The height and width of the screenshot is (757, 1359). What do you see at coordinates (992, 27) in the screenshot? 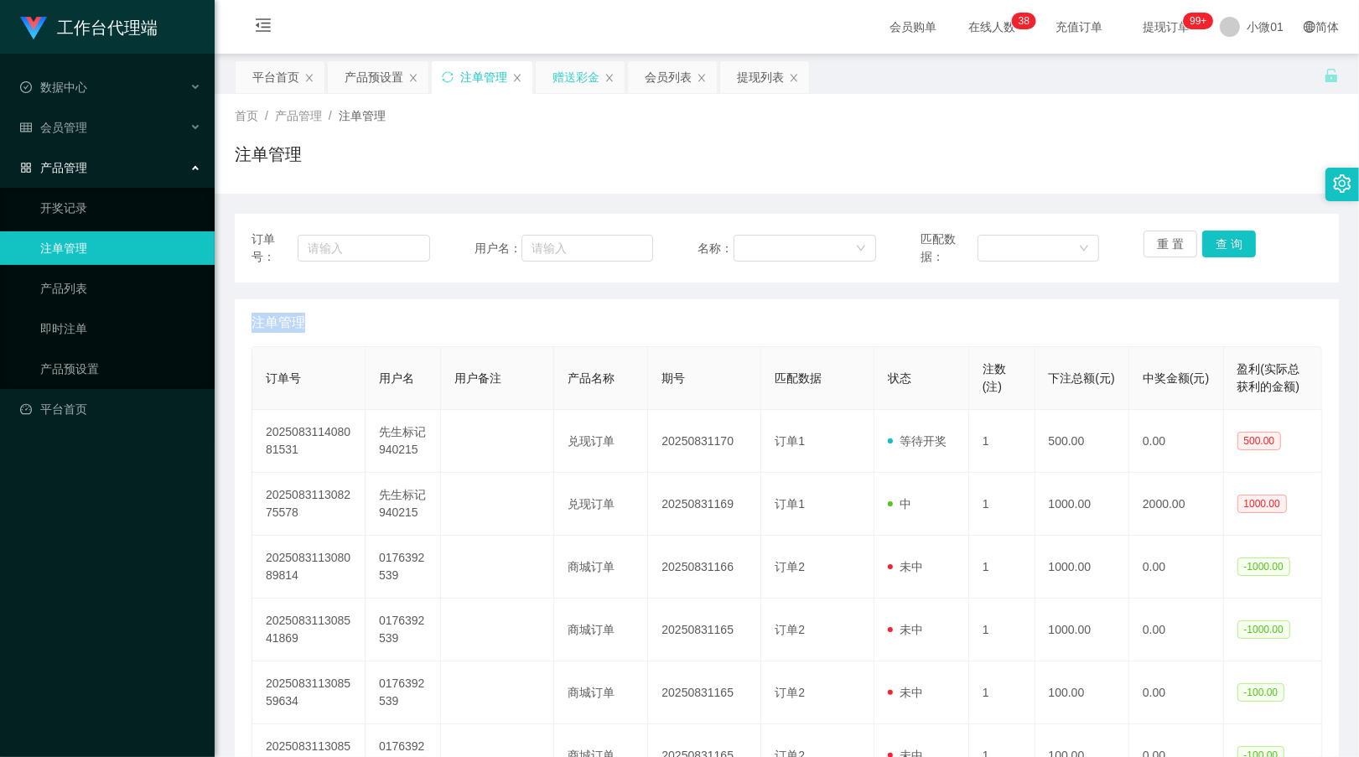
I see `font: 在线人数` at bounding box center [992, 27].